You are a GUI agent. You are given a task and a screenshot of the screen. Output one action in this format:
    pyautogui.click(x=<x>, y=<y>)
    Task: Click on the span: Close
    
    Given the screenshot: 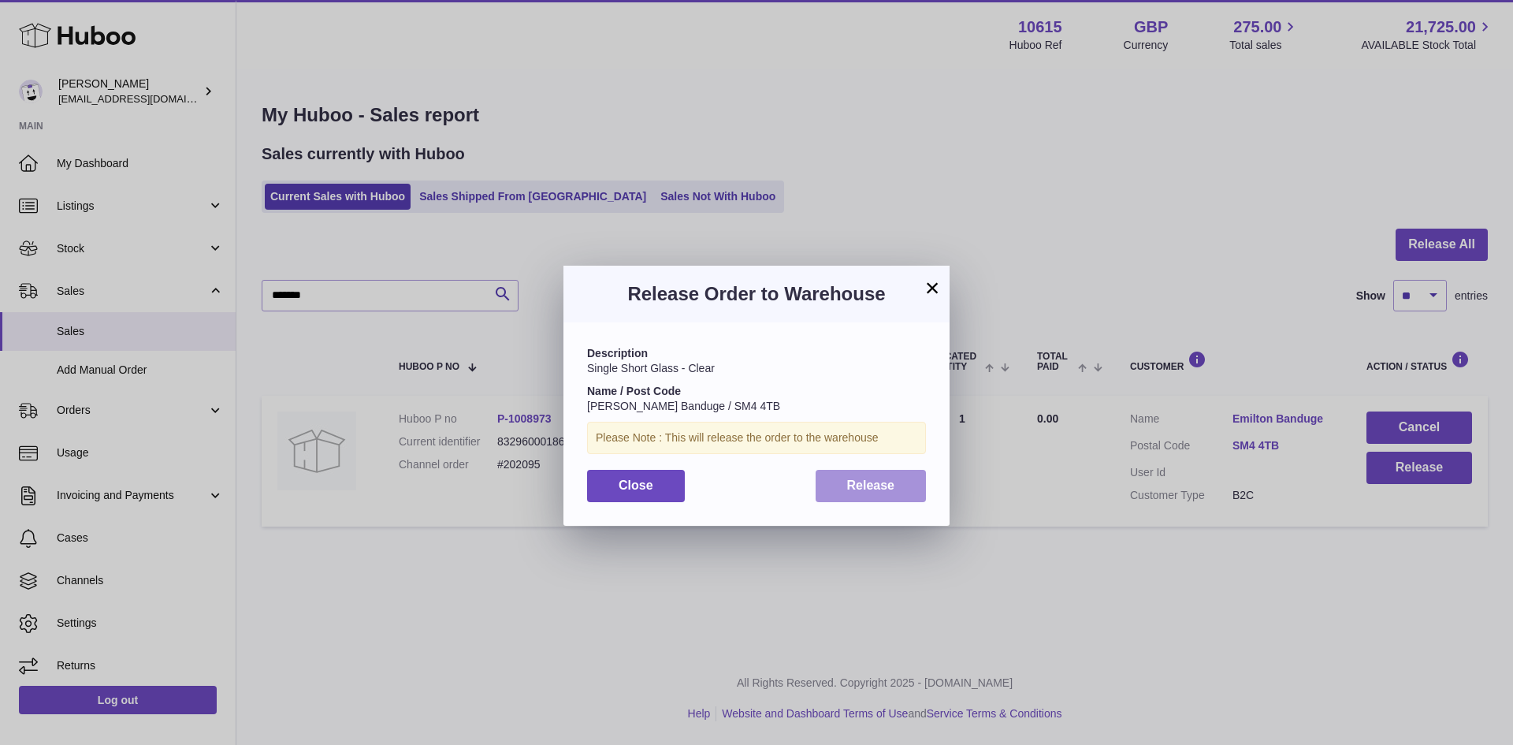 What is the action you would take?
    pyautogui.click(x=636, y=485)
    